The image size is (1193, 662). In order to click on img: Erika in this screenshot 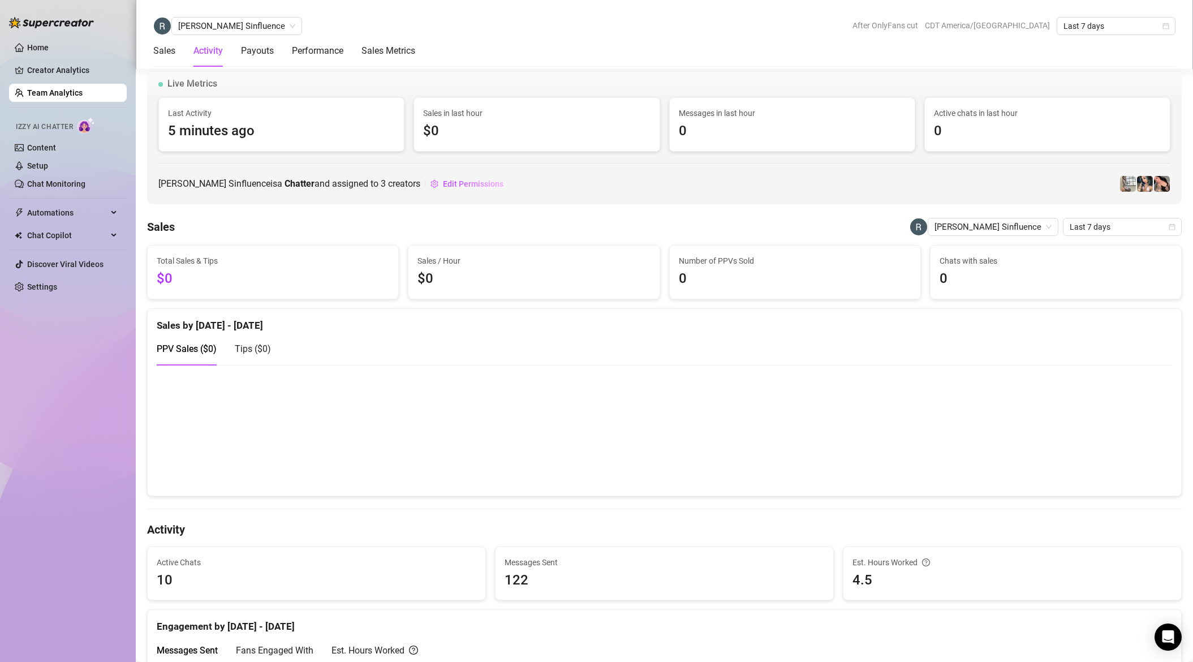, I will do `click(1128, 184)`.